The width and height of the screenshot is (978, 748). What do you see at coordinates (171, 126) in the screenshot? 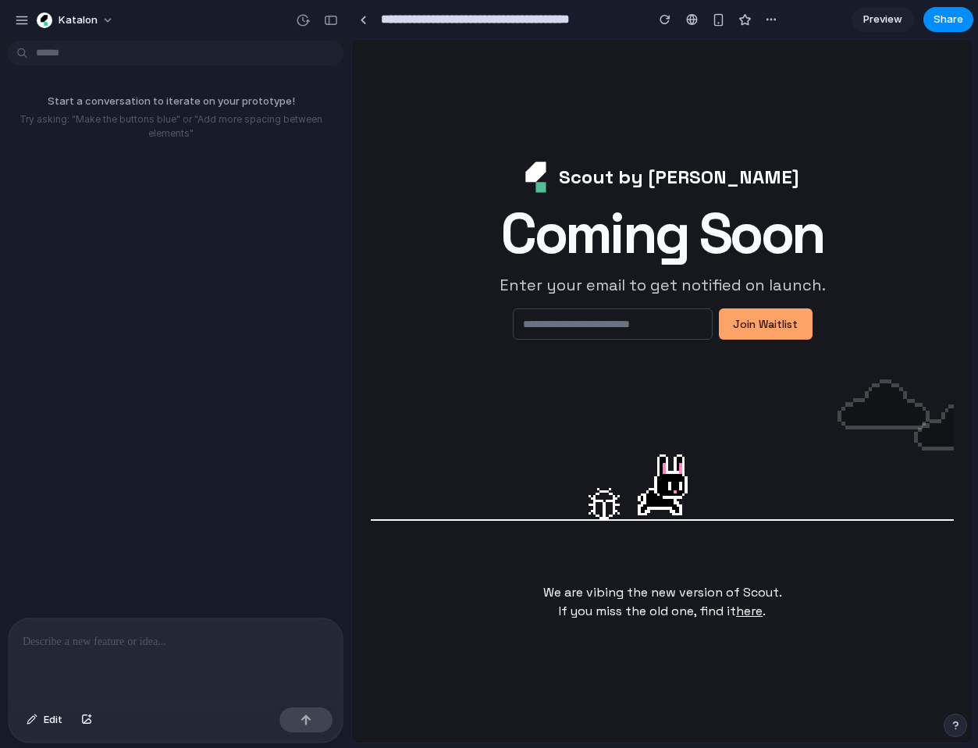
I see `p: Try asking: "Make the buttons blue" or "Add more spacing between elements"` at bounding box center [171, 126].